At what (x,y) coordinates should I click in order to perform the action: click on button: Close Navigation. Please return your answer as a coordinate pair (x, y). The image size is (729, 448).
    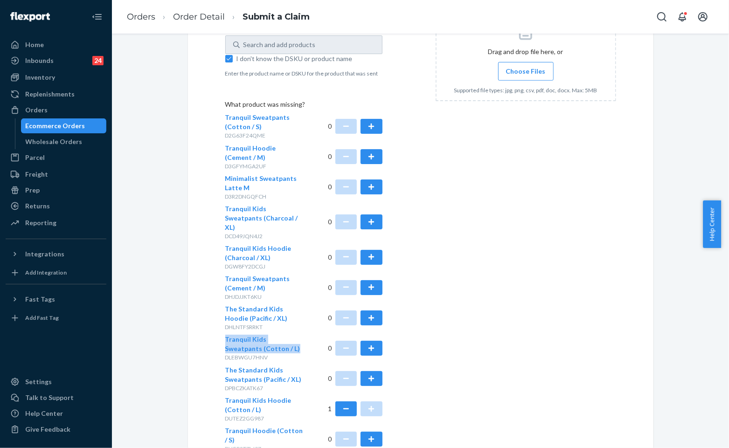
    Looking at the image, I should click on (97, 17).